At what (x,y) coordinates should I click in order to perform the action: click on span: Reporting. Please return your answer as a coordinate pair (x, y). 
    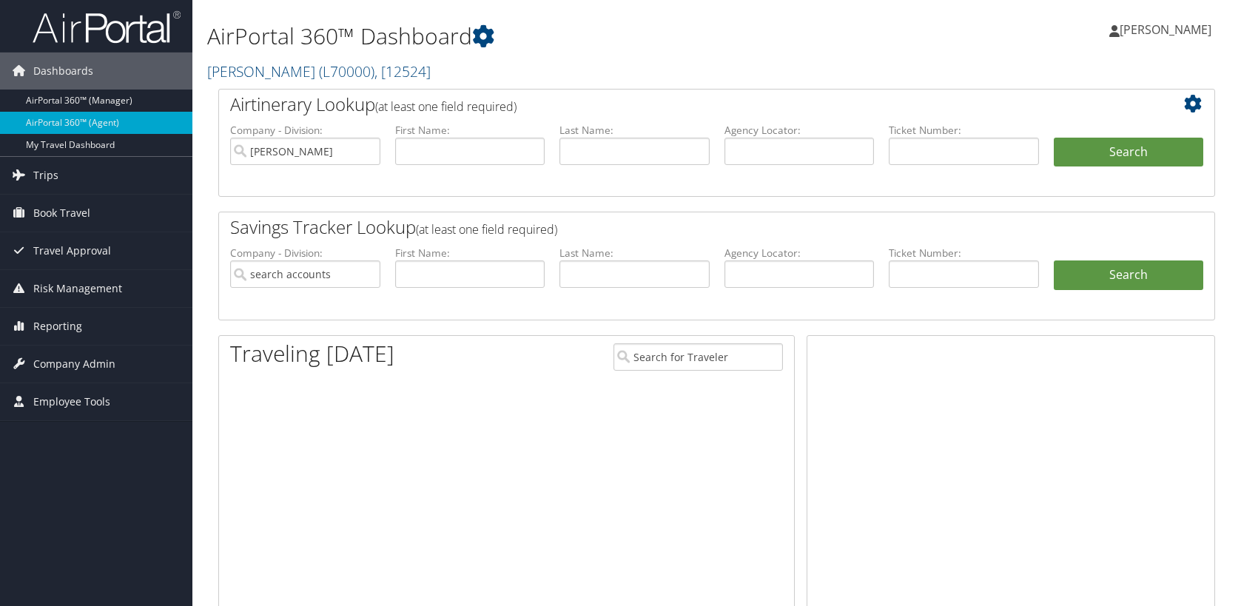
    Looking at the image, I should click on (58, 326).